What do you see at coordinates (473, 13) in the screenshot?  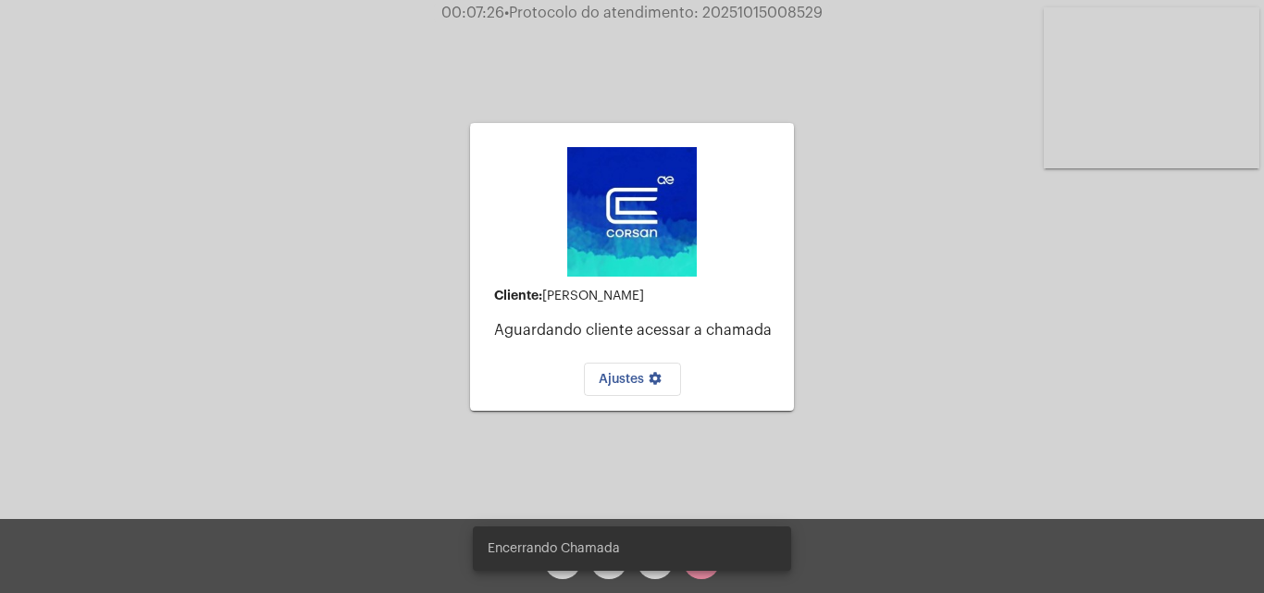 I see `span: 00:07:26` at bounding box center [473, 13].